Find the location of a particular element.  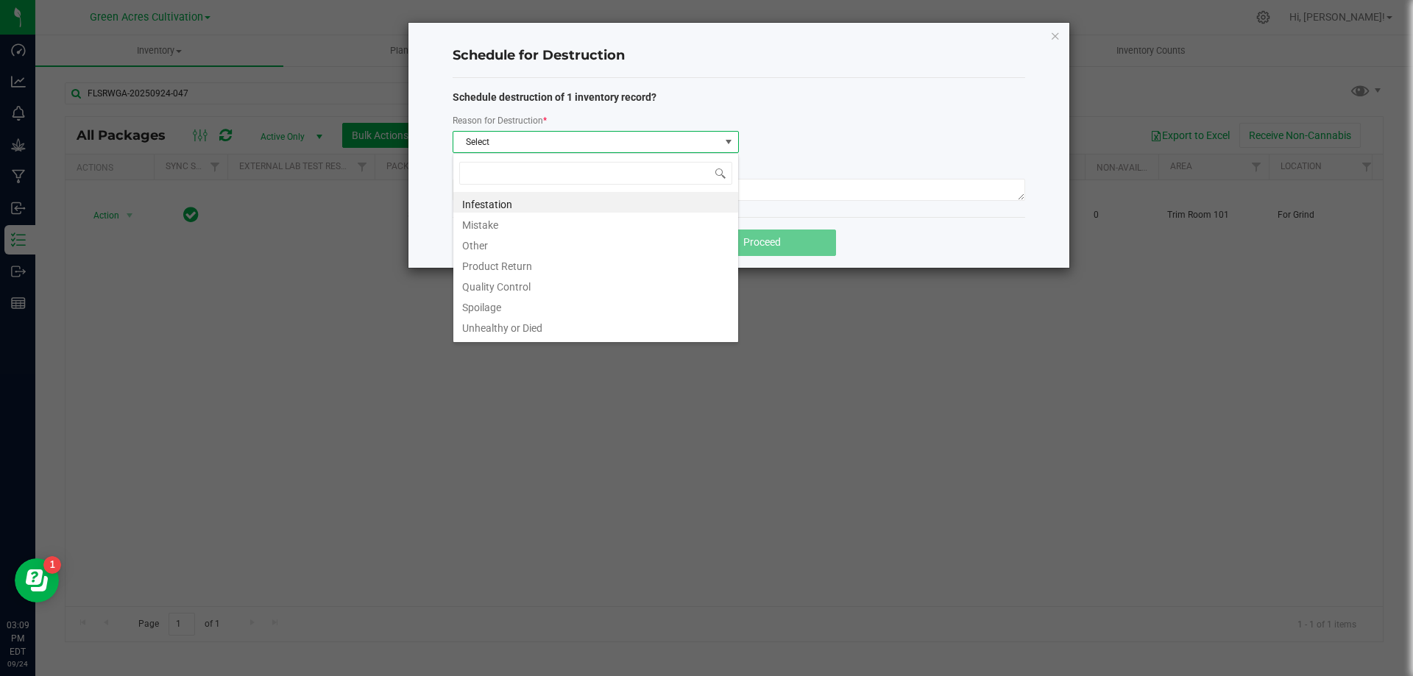

label: Reason for Destruction is located at coordinates (500, 121).